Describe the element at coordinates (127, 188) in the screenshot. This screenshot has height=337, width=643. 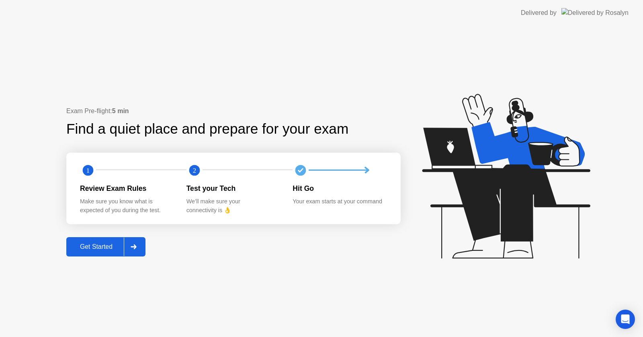
I see `div: Review Exam Rules` at that location.